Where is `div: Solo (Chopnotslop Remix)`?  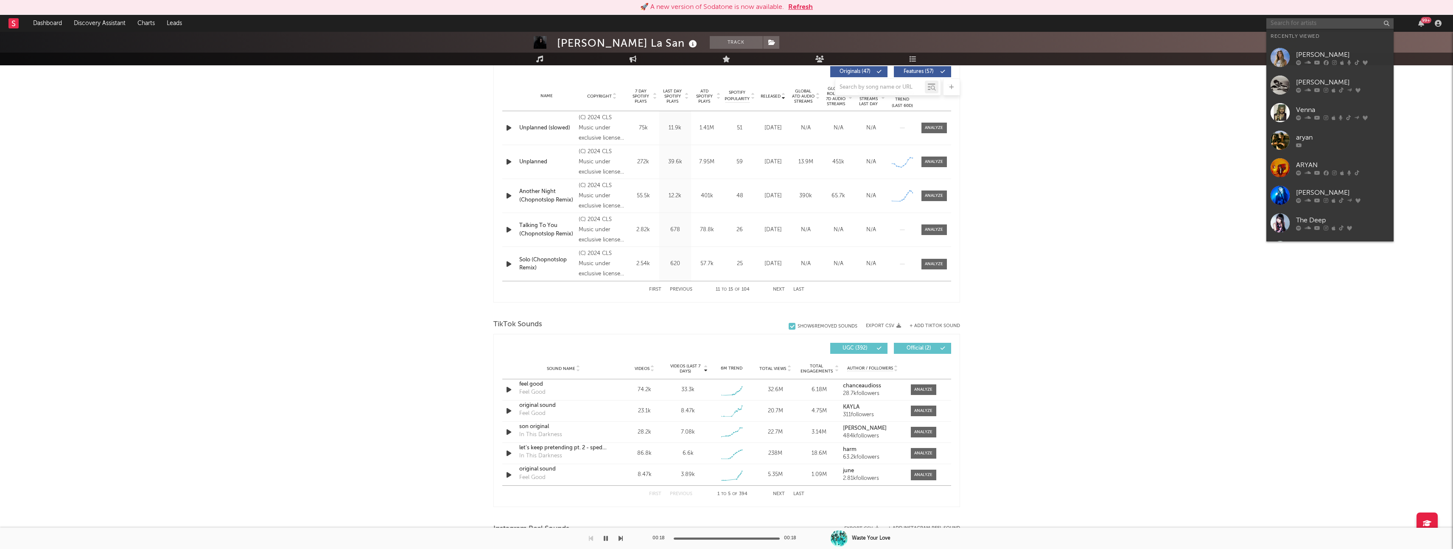
div: Solo (Chopnotslop Remix) is located at coordinates (547, 264).